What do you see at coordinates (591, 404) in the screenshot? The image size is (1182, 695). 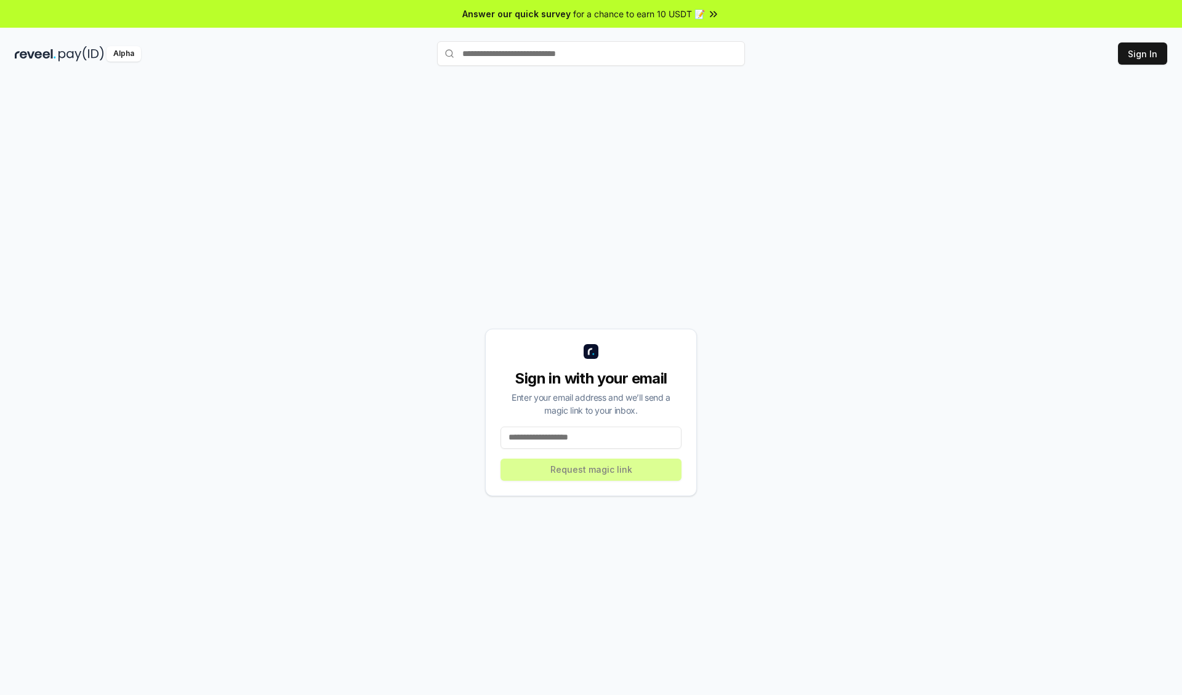 I see `div: Enter your email address and we’ll send a magic link to your inbox.` at bounding box center [591, 404].